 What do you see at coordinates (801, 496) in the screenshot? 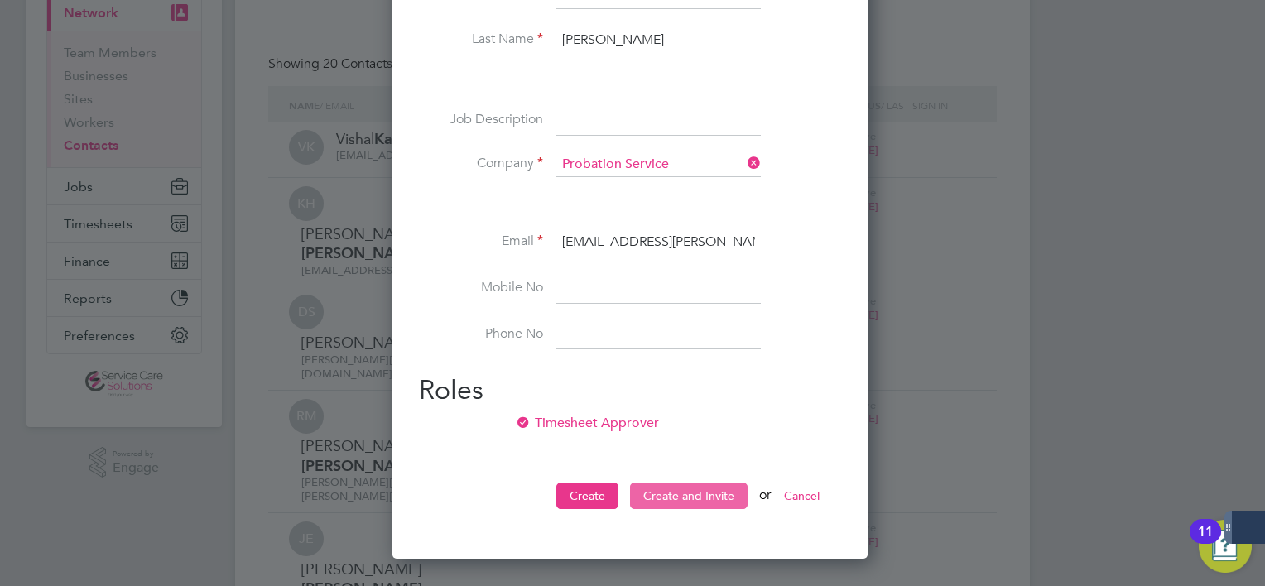
I see `button: Cancel` at bounding box center [801, 496].